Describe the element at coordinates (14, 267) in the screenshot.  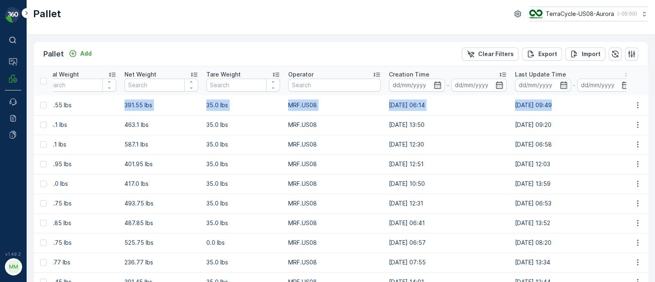
I see `div: MM` at that location.